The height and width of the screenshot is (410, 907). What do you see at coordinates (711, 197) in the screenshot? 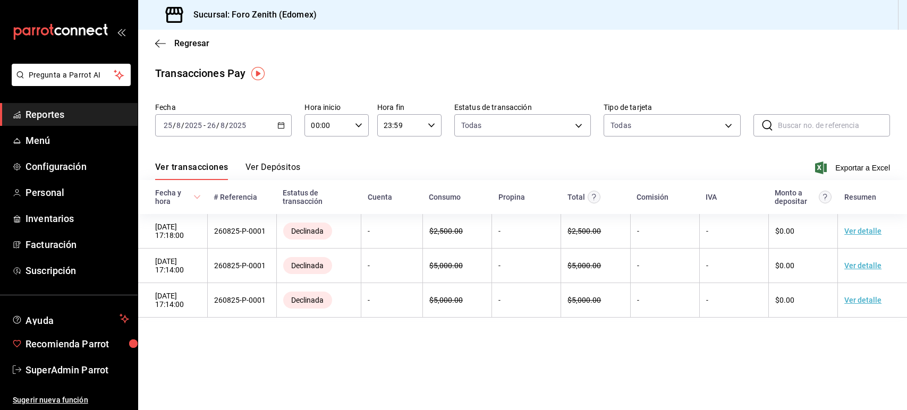
I see `div: IVA` at bounding box center [711, 197].